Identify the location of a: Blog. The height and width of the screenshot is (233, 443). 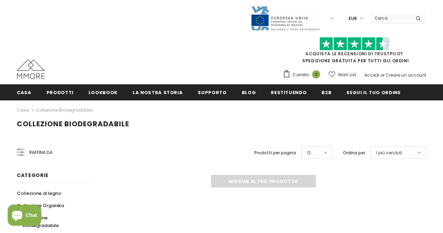
(249, 92).